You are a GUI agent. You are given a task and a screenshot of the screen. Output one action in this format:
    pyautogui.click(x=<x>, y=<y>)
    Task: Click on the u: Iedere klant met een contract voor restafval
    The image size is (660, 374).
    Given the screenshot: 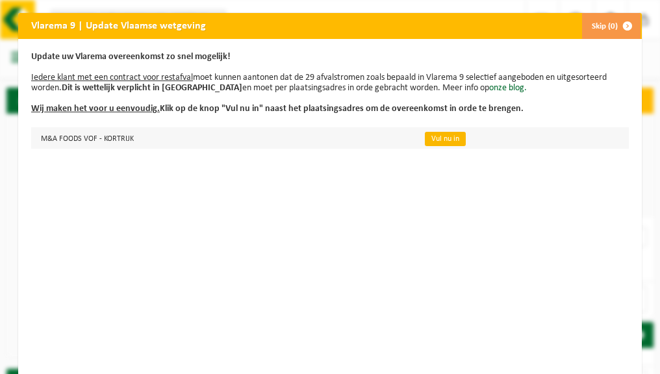 What is the action you would take?
    pyautogui.click(x=112, y=77)
    